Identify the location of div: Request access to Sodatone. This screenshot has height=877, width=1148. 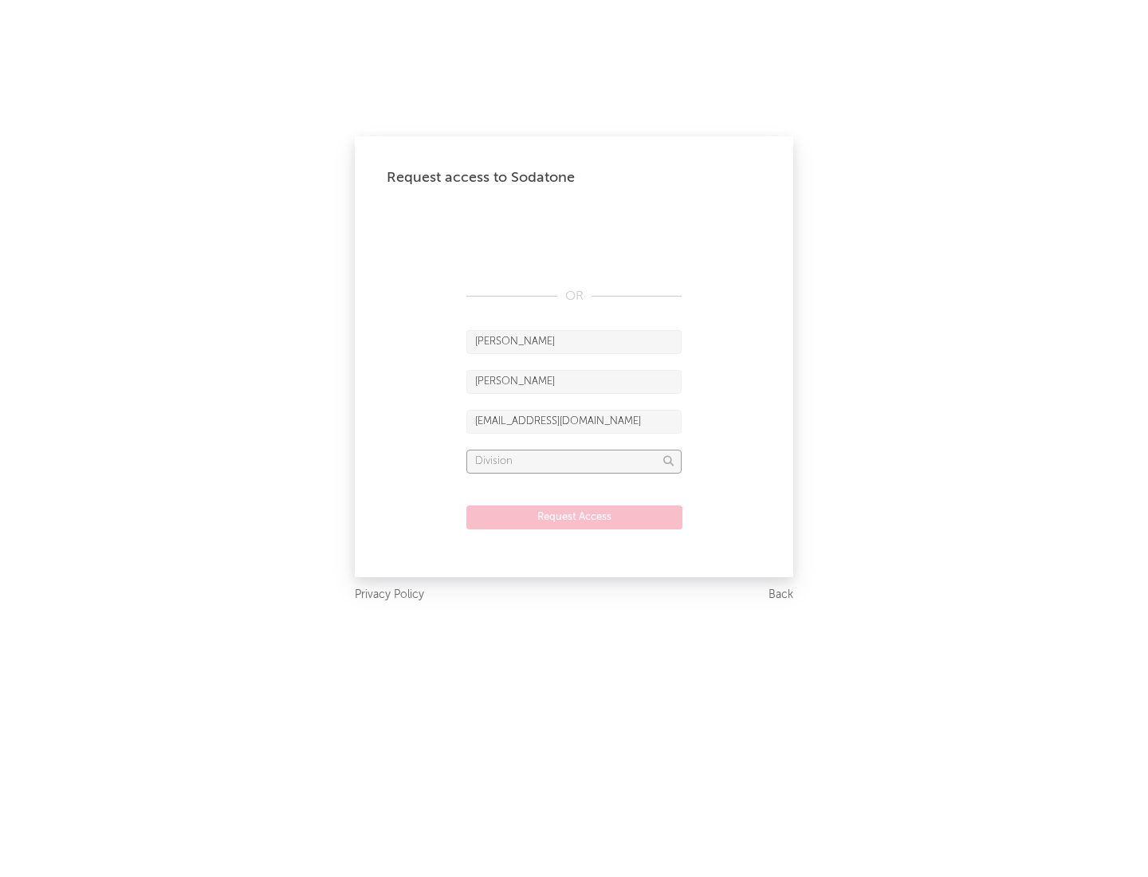
(574, 178).